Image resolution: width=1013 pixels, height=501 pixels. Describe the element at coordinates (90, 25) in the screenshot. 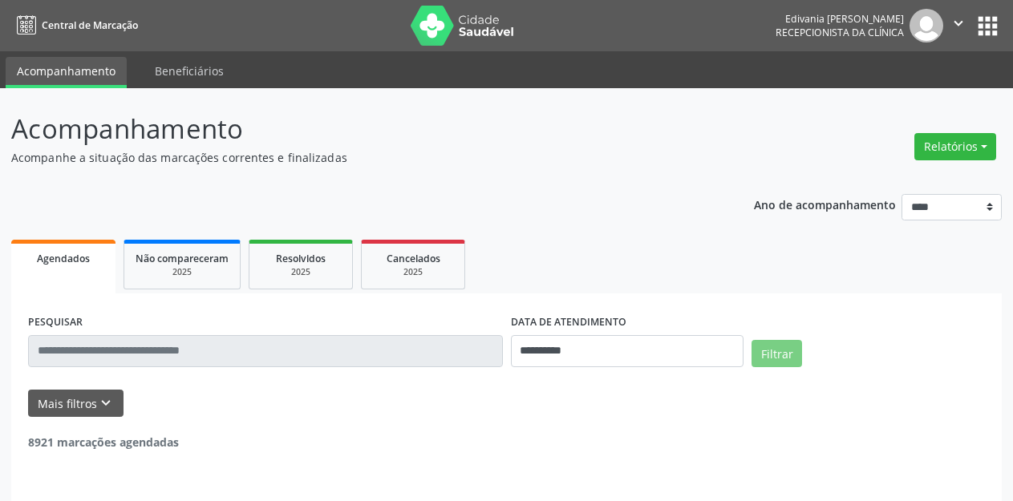

I see `span: Central de Marcação` at that location.